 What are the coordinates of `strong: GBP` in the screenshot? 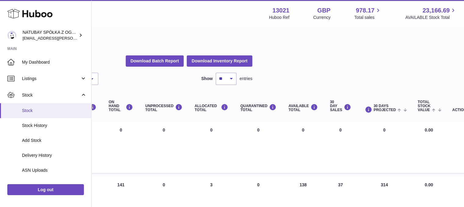 It's located at (324, 10).